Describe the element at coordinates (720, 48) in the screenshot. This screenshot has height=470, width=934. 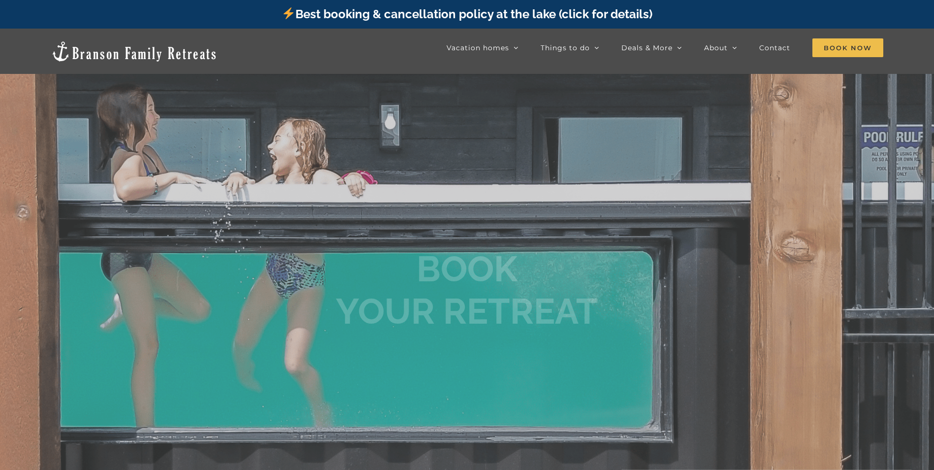
I see `a: About` at that location.